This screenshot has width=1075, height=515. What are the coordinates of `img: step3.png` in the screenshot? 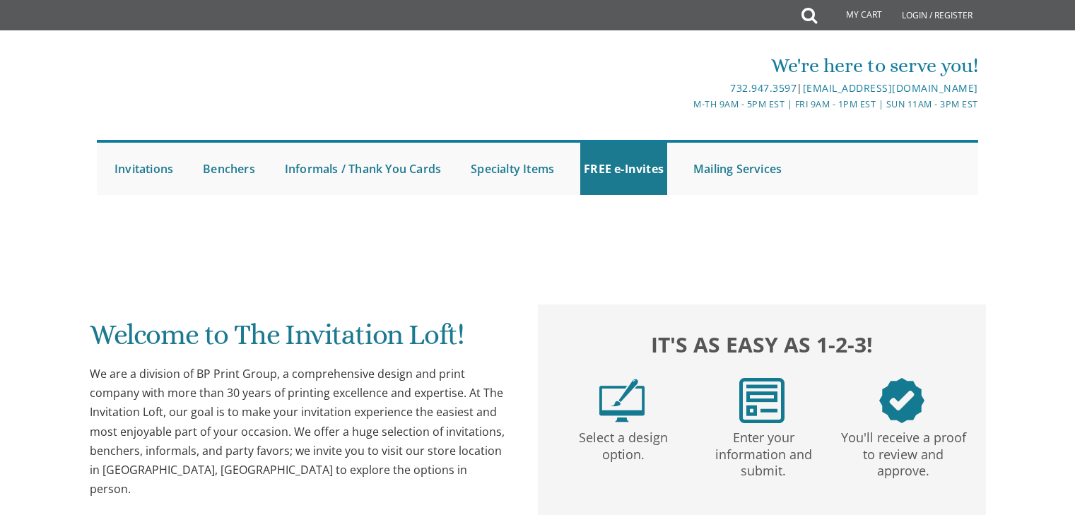 It's located at (902, 401).